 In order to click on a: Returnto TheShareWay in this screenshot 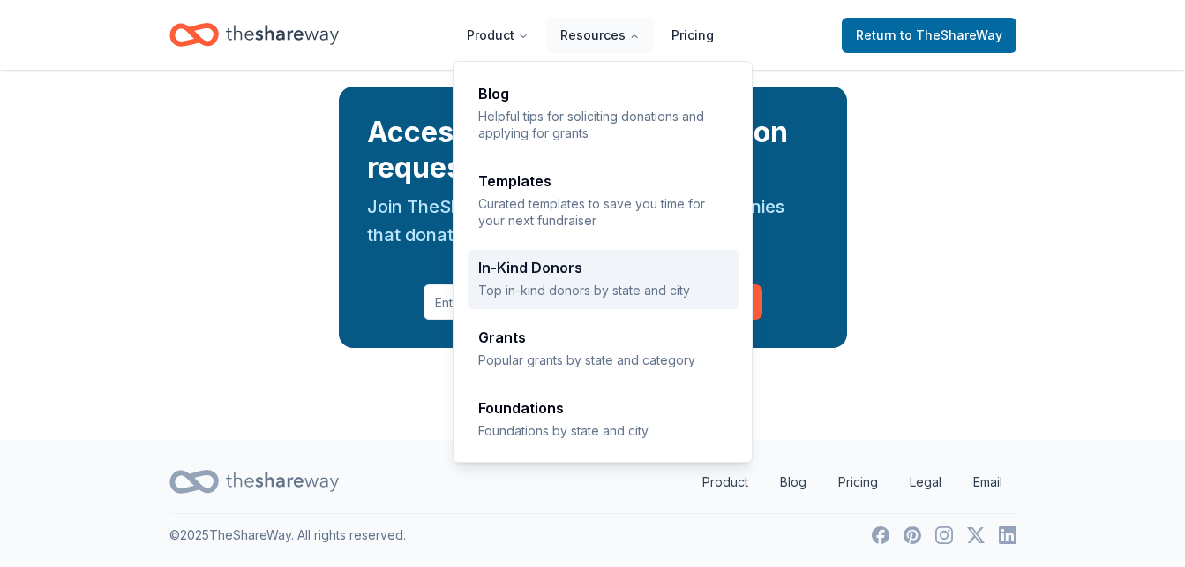, I will do `click(929, 35)`.